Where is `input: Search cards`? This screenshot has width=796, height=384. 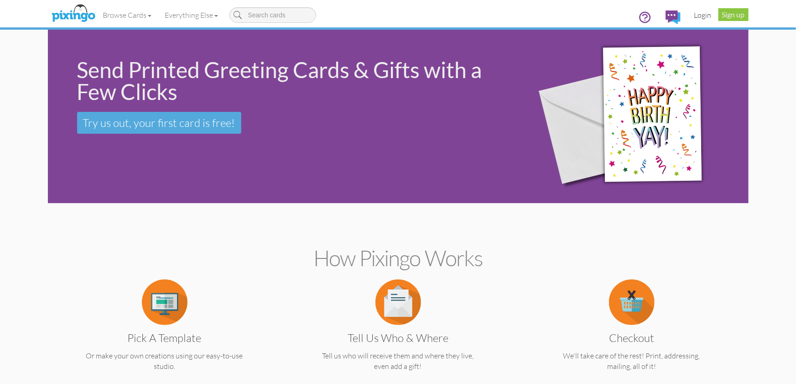 input: Search cards is located at coordinates (273, 15).